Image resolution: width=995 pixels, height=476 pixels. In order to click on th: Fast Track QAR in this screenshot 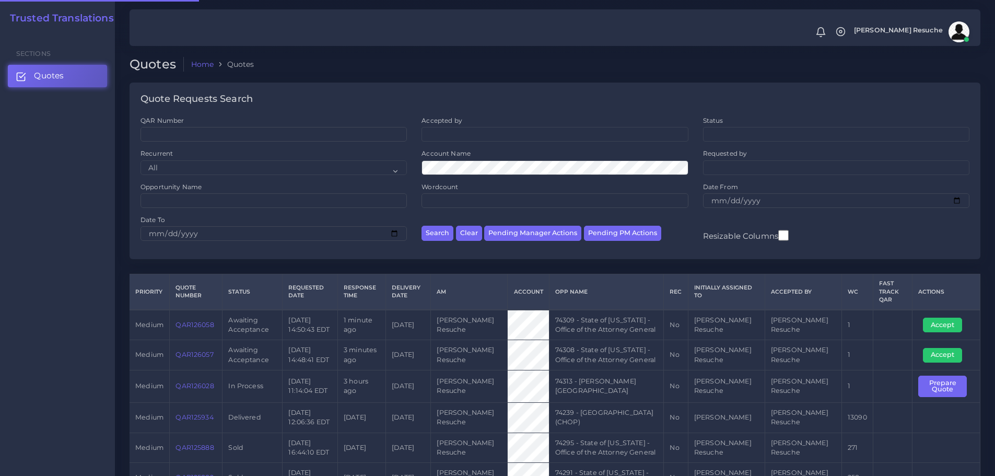, I will do `click(892, 292)`.